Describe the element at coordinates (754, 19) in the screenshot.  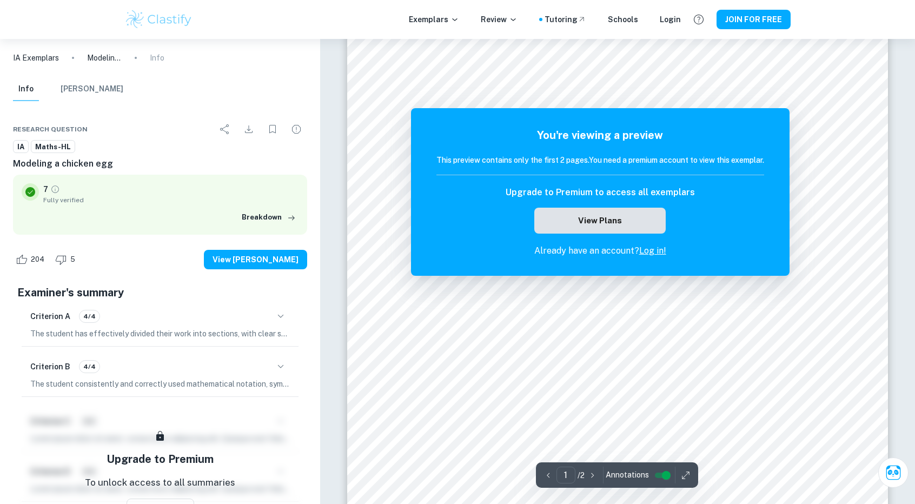
I see `a: JOIN FOR FREE` at that location.